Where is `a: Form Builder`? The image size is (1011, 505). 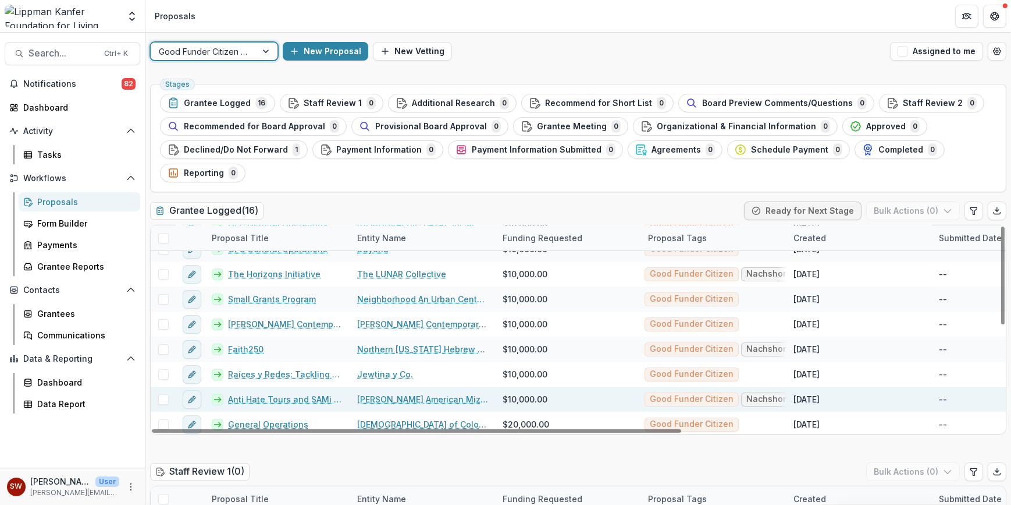
a: Form Builder is located at coordinates (79, 223).